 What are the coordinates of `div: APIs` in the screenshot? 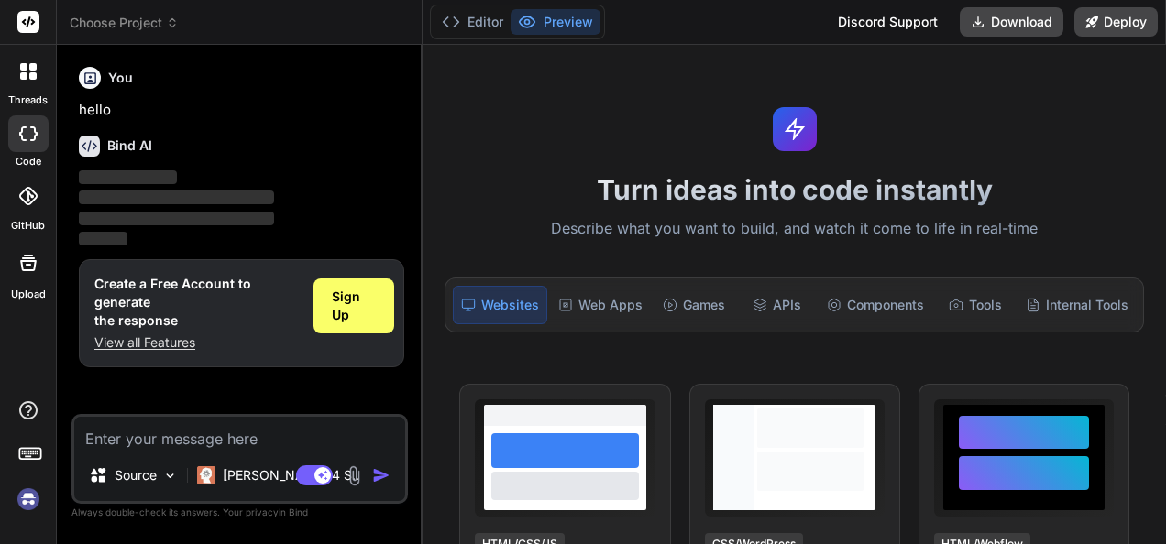 It's located at (776, 305).